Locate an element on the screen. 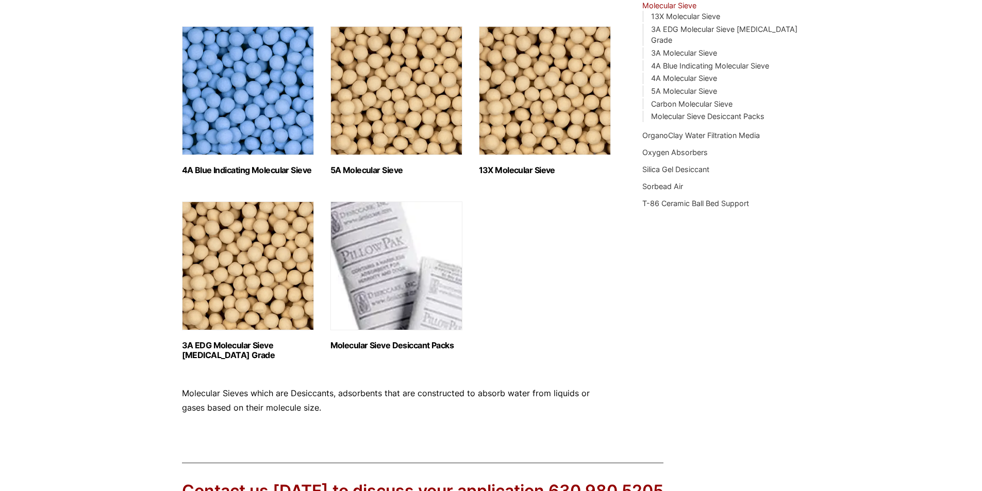 This screenshot has height=491, width=982. a: Visit product category Molecular Sieve Desiccant Packs is located at coordinates (397, 276).